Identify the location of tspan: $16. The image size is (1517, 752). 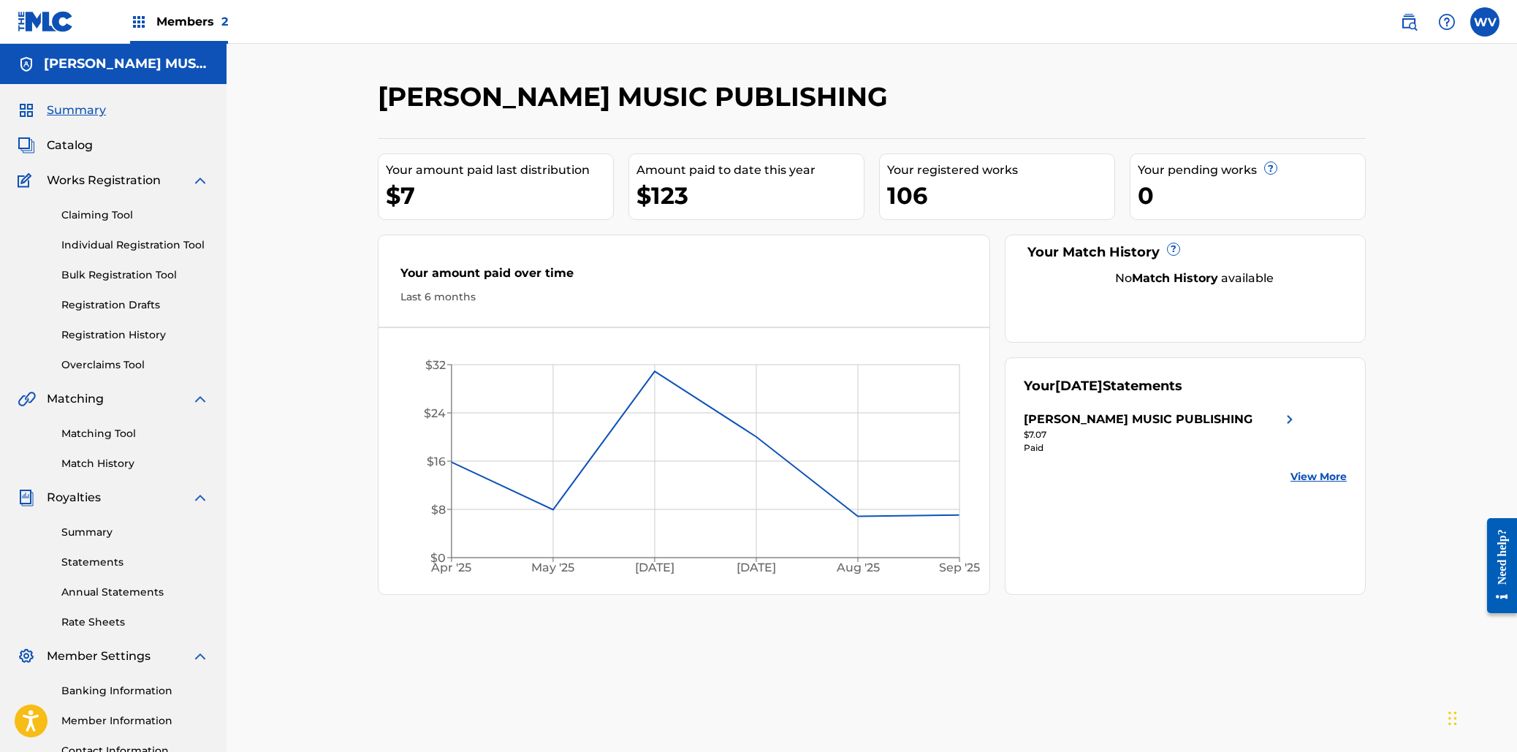
(436, 461).